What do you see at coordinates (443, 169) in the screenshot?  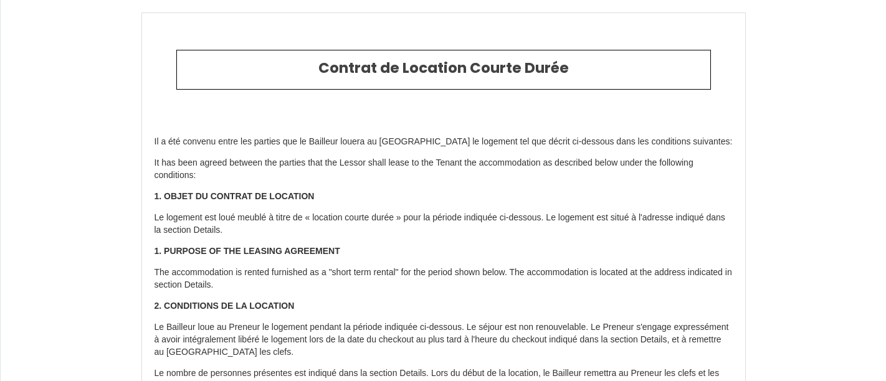 I see `p: It has been agreed between the parties that the Lessor shall lease to the Tenant the accommodatio...` at bounding box center [443, 169].